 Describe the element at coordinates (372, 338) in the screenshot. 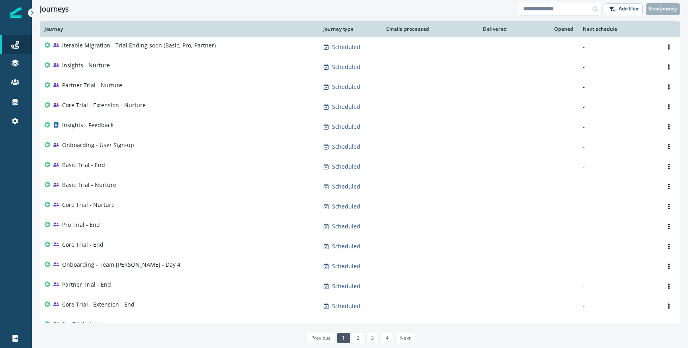

I see `a: Page 3` at that location.